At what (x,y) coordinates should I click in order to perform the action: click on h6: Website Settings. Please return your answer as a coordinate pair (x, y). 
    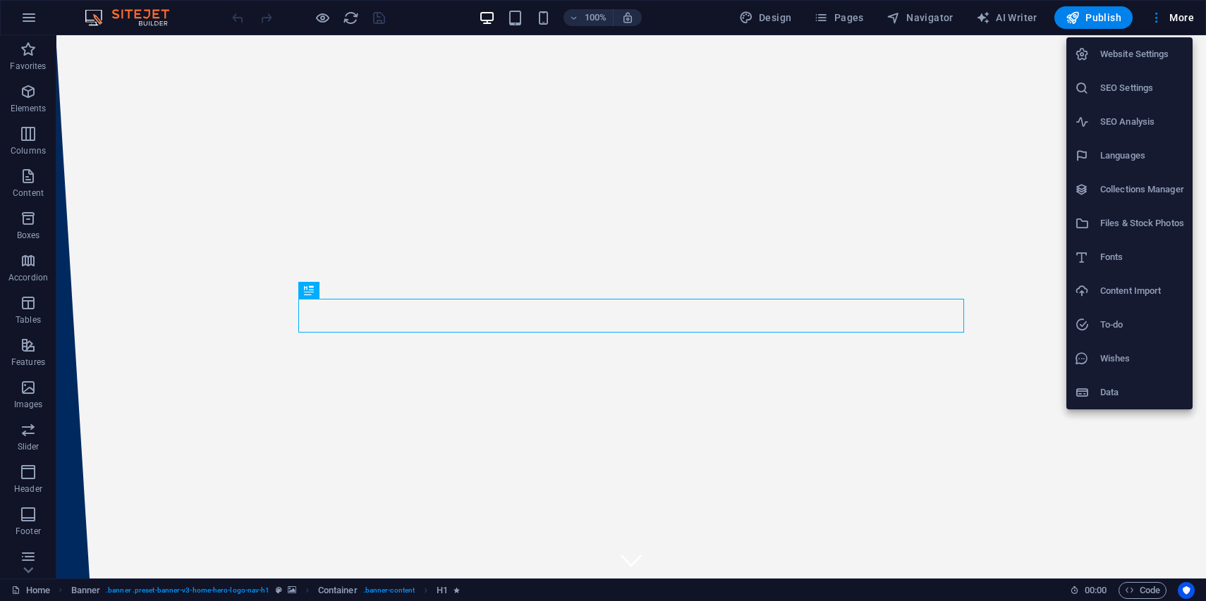
    Looking at the image, I should click on (1142, 54).